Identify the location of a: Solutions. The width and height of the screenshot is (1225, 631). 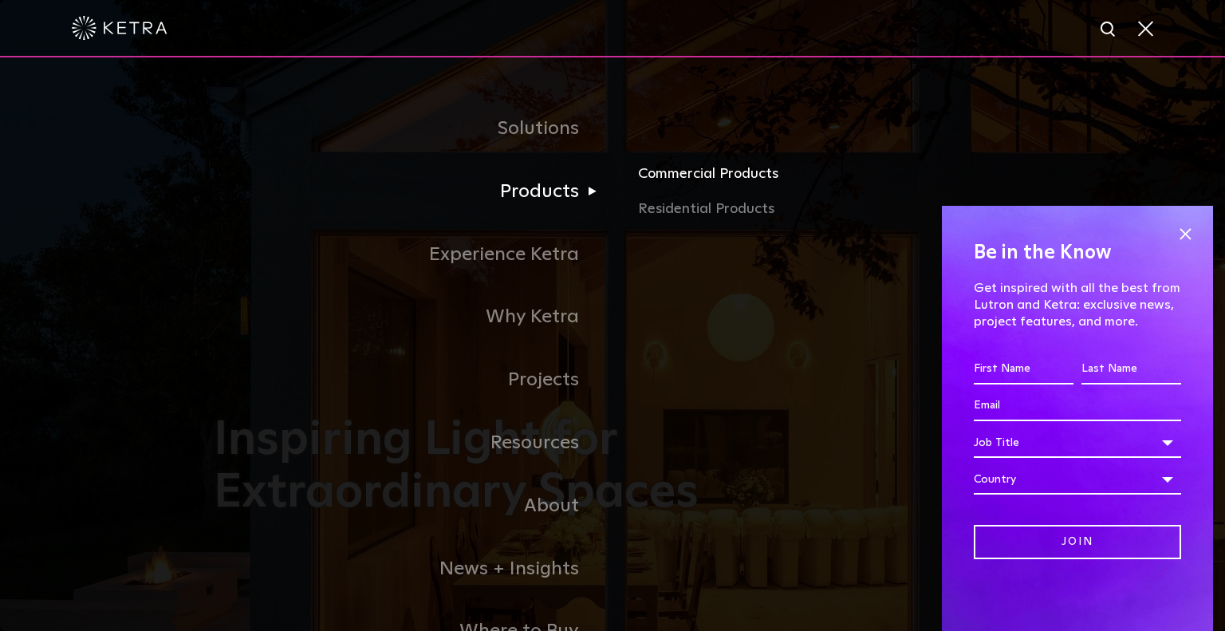
(413, 128).